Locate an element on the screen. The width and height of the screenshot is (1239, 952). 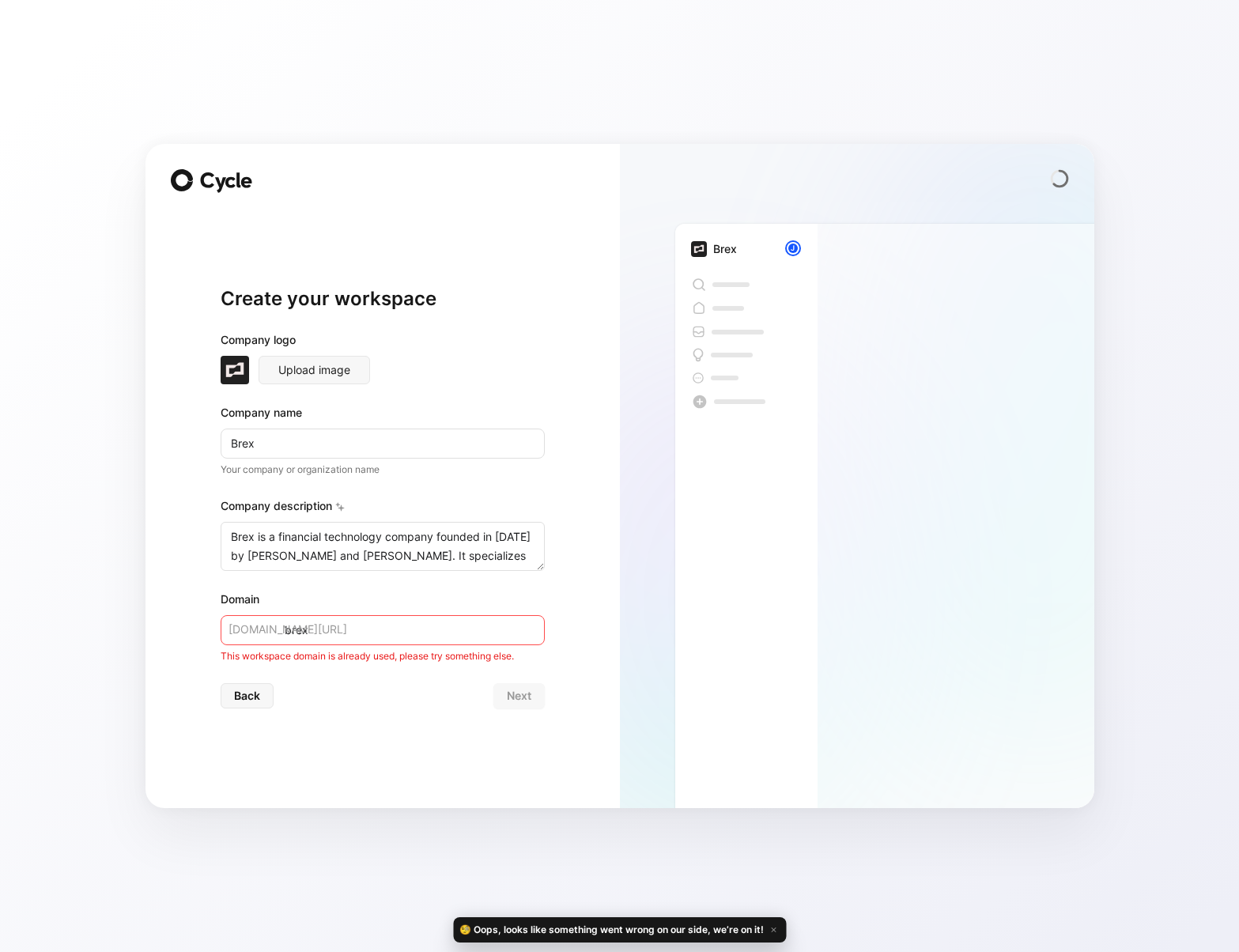
div: Company logo is located at coordinates (383, 343).